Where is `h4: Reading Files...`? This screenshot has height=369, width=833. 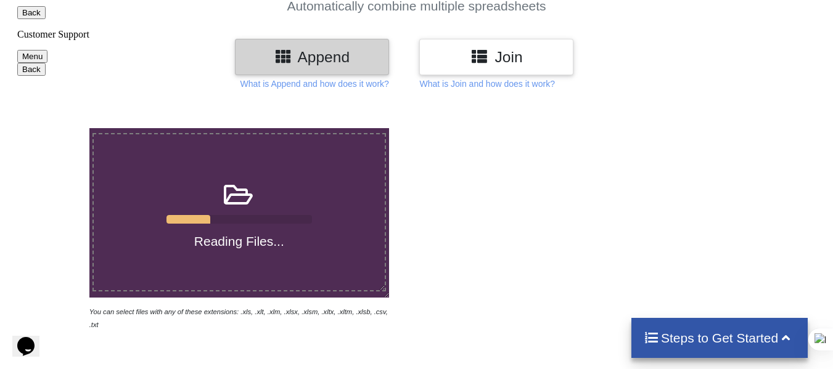 h4: Reading Files... is located at coordinates (239, 241).